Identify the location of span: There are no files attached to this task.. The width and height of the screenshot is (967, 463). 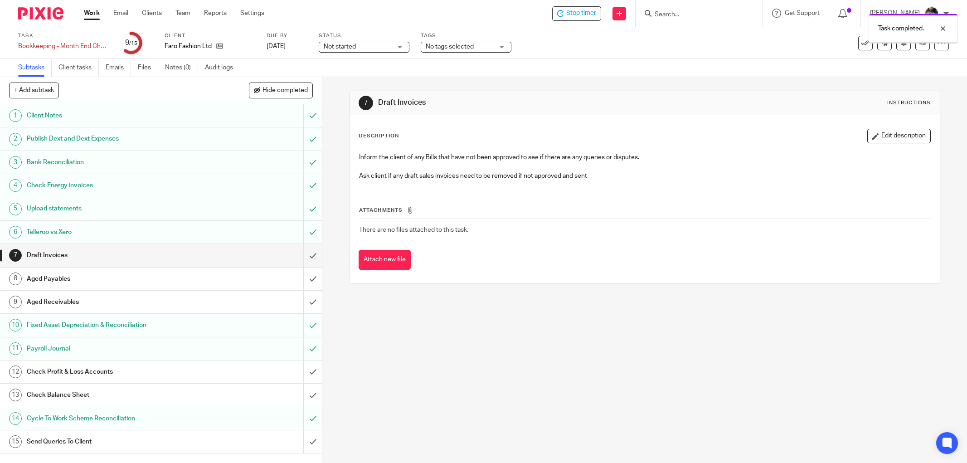
(414, 230).